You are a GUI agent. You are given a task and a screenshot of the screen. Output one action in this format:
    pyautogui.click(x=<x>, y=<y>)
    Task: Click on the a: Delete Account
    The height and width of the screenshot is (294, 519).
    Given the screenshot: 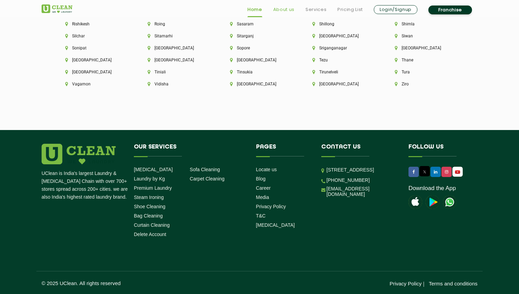 What is the action you would take?
    pyautogui.click(x=150, y=235)
    